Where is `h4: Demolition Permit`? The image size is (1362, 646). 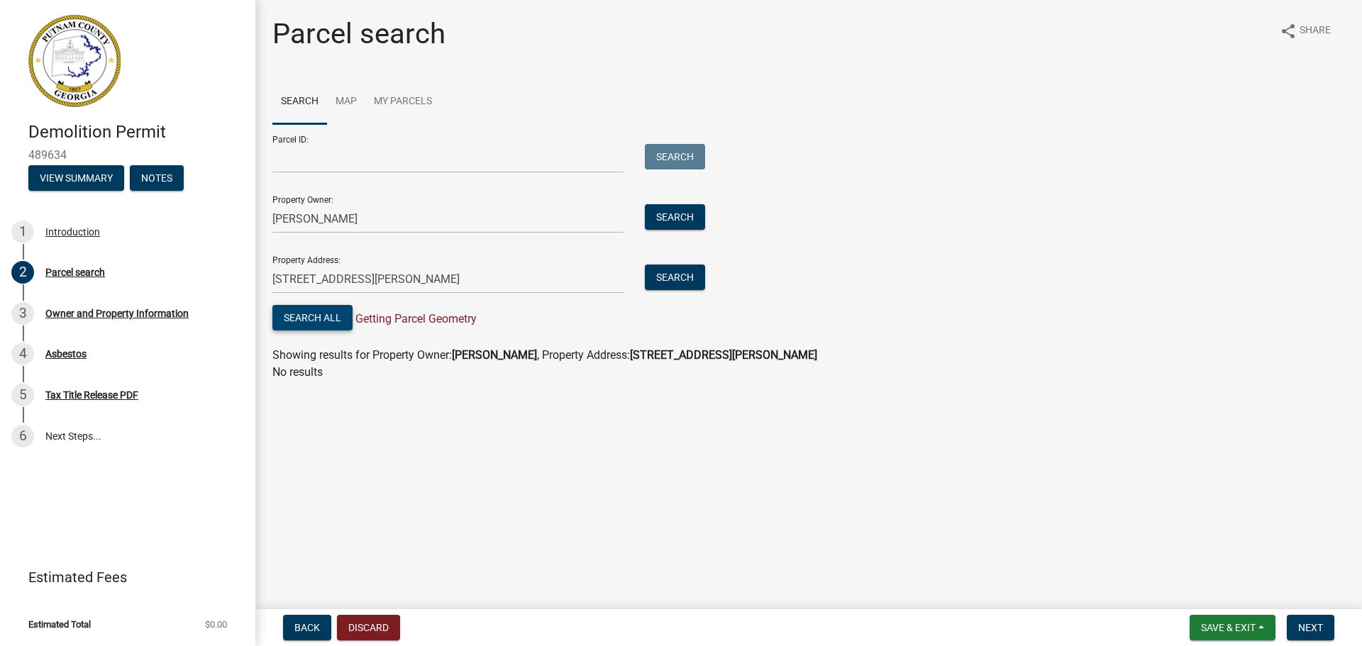
h4: Demolition Permit is located at coordinates (136, 132).